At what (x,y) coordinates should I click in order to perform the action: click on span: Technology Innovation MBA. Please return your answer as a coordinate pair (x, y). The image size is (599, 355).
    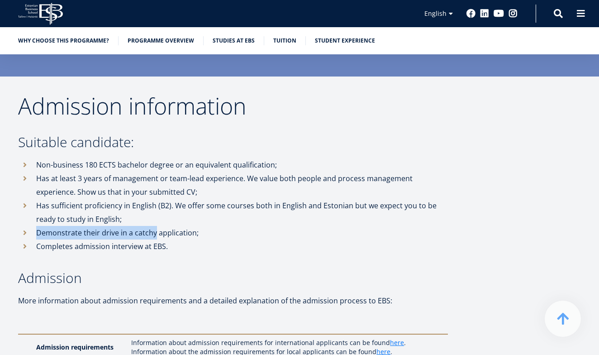
    Looking at the image, I should click on (48, 152).